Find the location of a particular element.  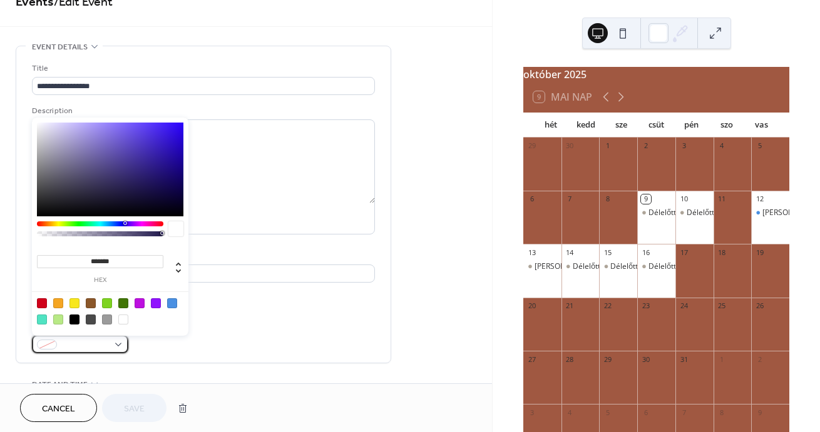

div: 17 is located at coordinates (683, 252).